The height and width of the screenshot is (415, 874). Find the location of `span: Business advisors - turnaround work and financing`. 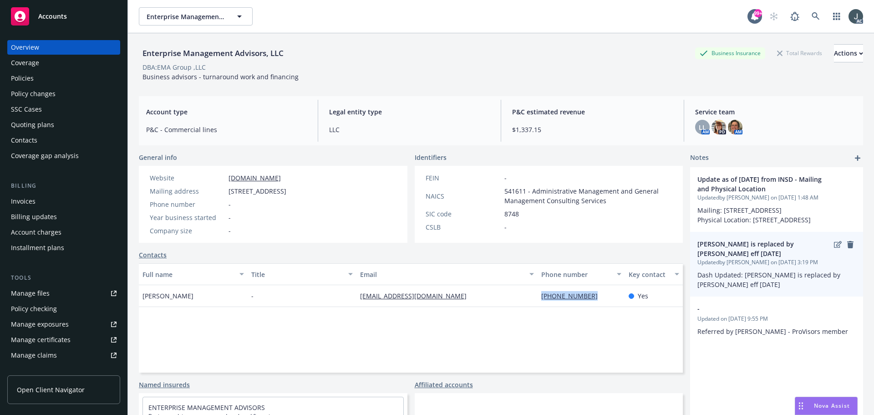

span: Business advisors - turnaround work and financing is located at coordinates (220, 77).